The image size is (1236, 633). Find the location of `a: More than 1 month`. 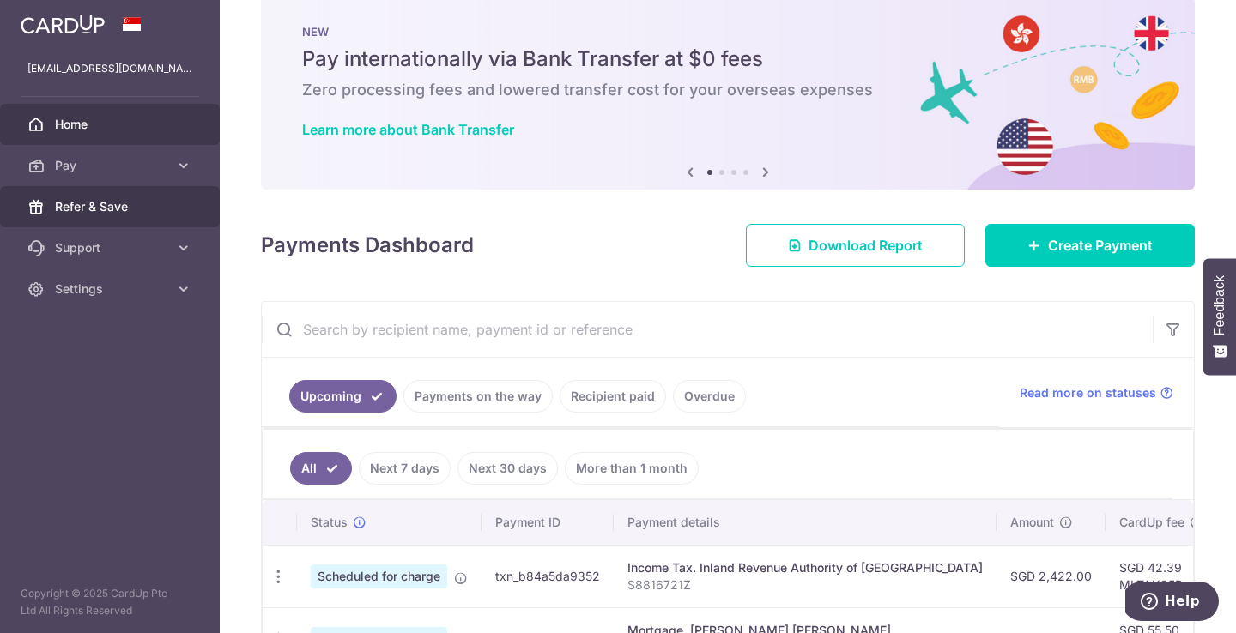

a: More than 1 month is located at coordinates (632, 469).